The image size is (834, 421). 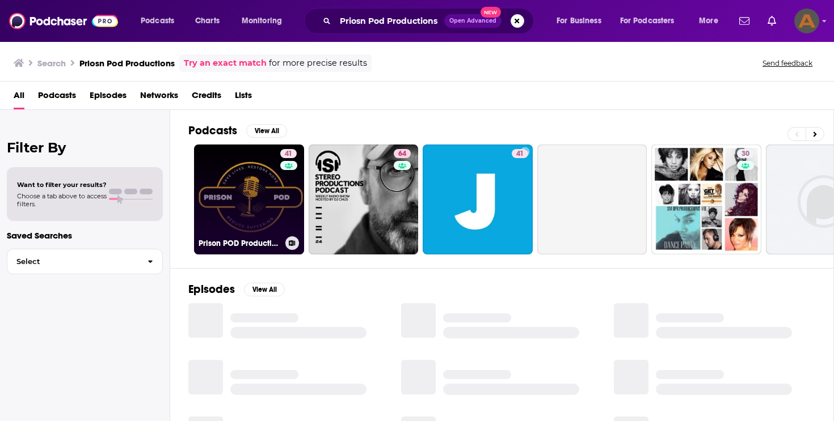 I want to click on a: Charts, so click(x=207, y=21).